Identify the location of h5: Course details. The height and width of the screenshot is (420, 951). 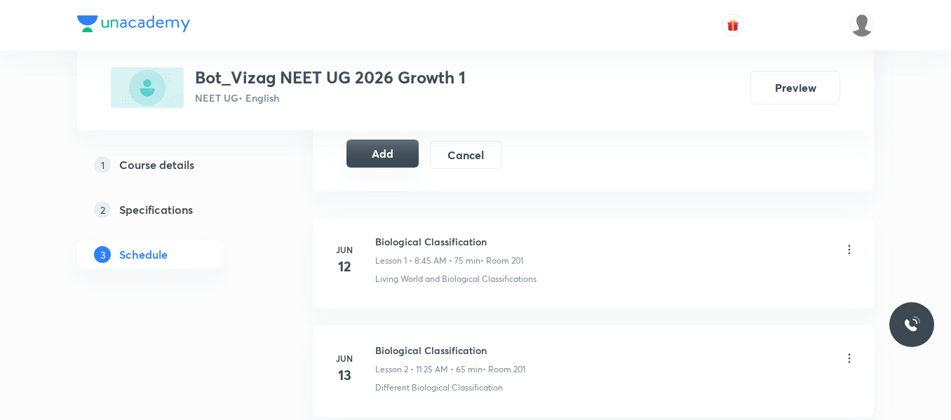
(156, 165).